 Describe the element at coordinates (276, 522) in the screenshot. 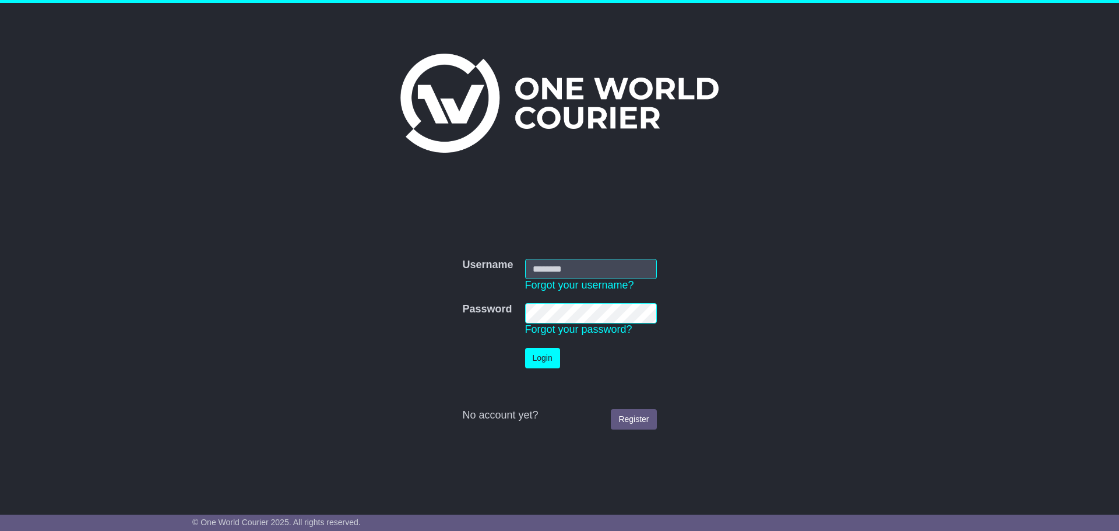

I see `span: © One World Courier 2025. All rights reserved.` at that location.